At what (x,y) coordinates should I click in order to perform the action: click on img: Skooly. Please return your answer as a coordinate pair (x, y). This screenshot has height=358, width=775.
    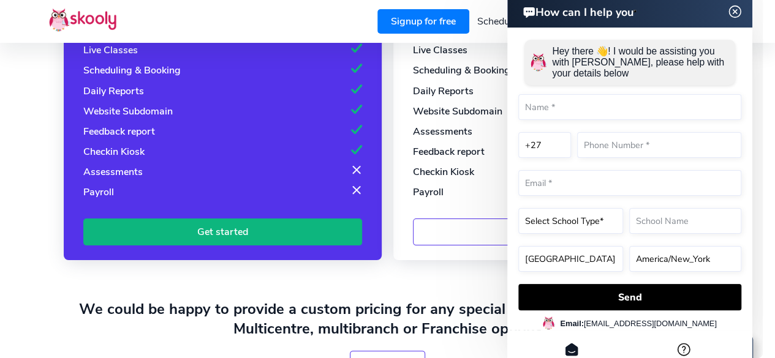
    Looking at the image, I should click on (83, 20).